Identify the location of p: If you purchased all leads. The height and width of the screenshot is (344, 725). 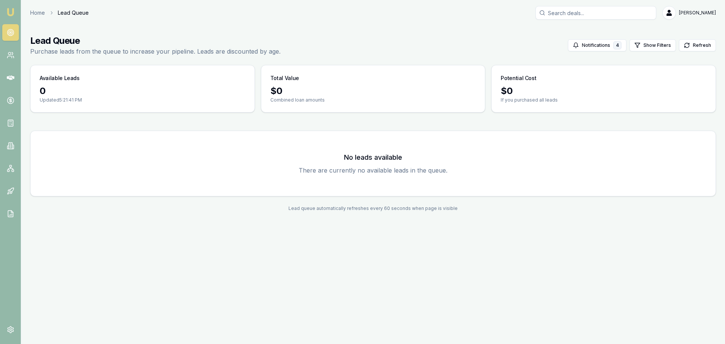
(603, 100).